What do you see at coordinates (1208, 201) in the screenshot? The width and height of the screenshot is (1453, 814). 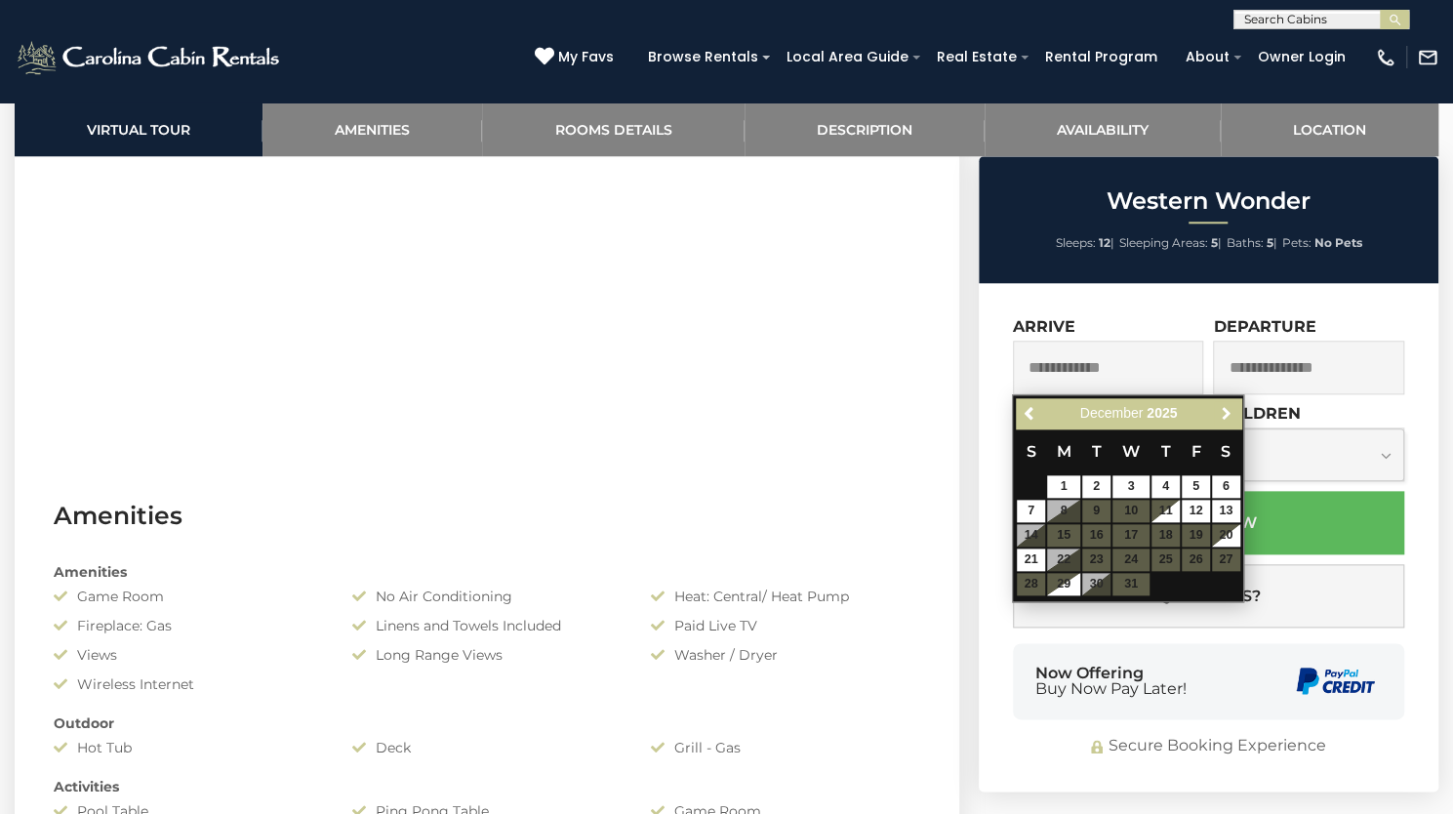 I see `h2: Western Wonder` at bounding box center [1208, 201].